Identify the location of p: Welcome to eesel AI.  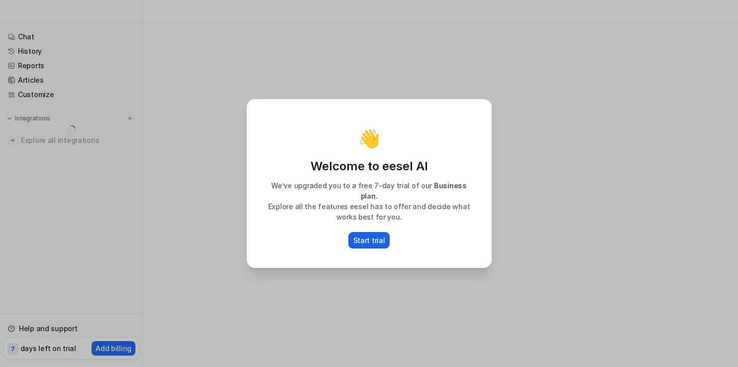
(369, 166).